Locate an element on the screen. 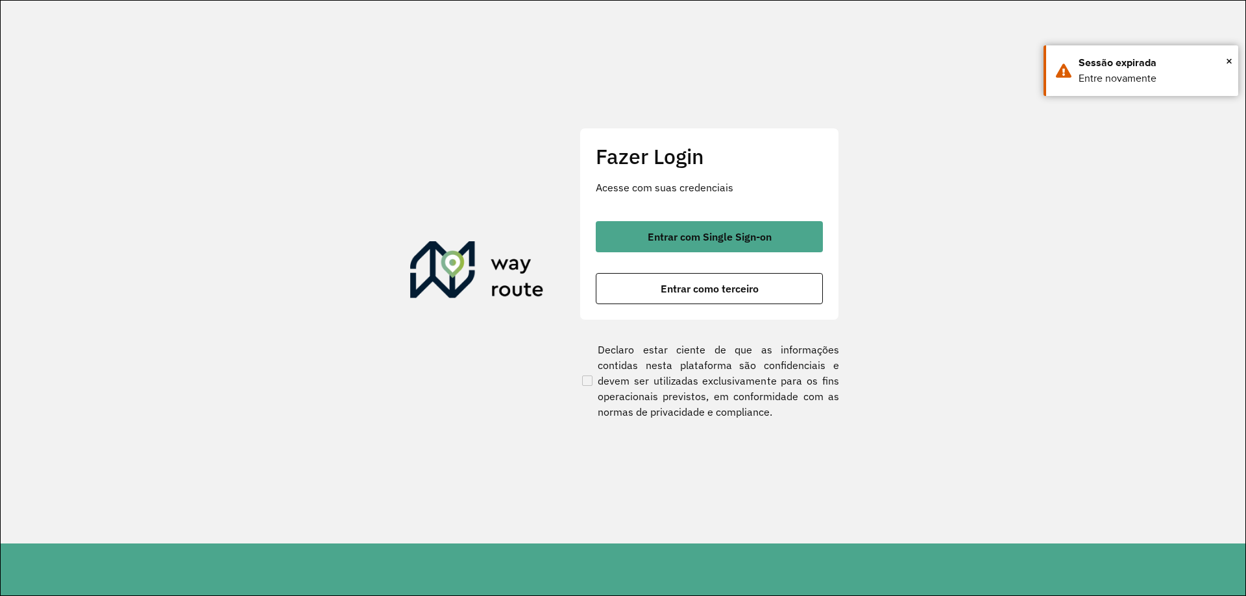 The image size is (1246, 596). button: Close is located at coordinates (1229, 61).